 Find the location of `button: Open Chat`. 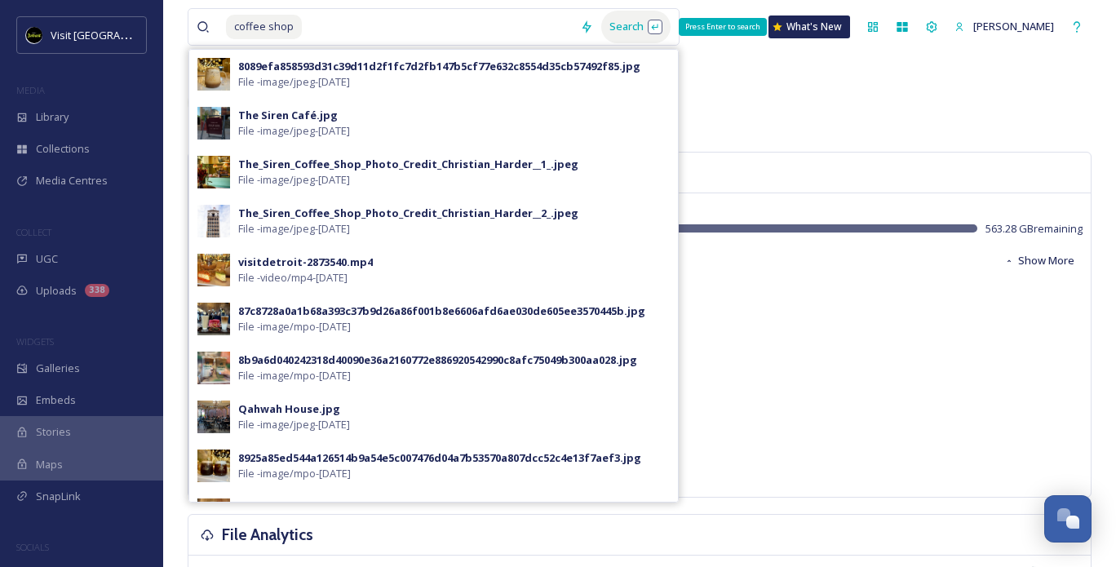

button: Open Chat is located at coordinates (1068, 519).